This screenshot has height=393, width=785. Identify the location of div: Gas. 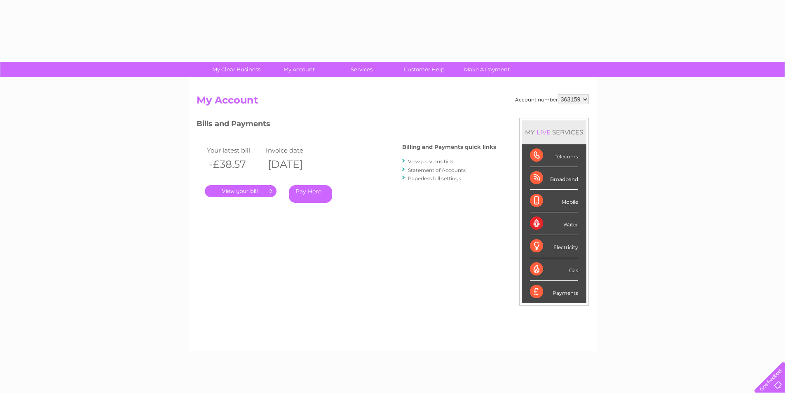
(554, 269).